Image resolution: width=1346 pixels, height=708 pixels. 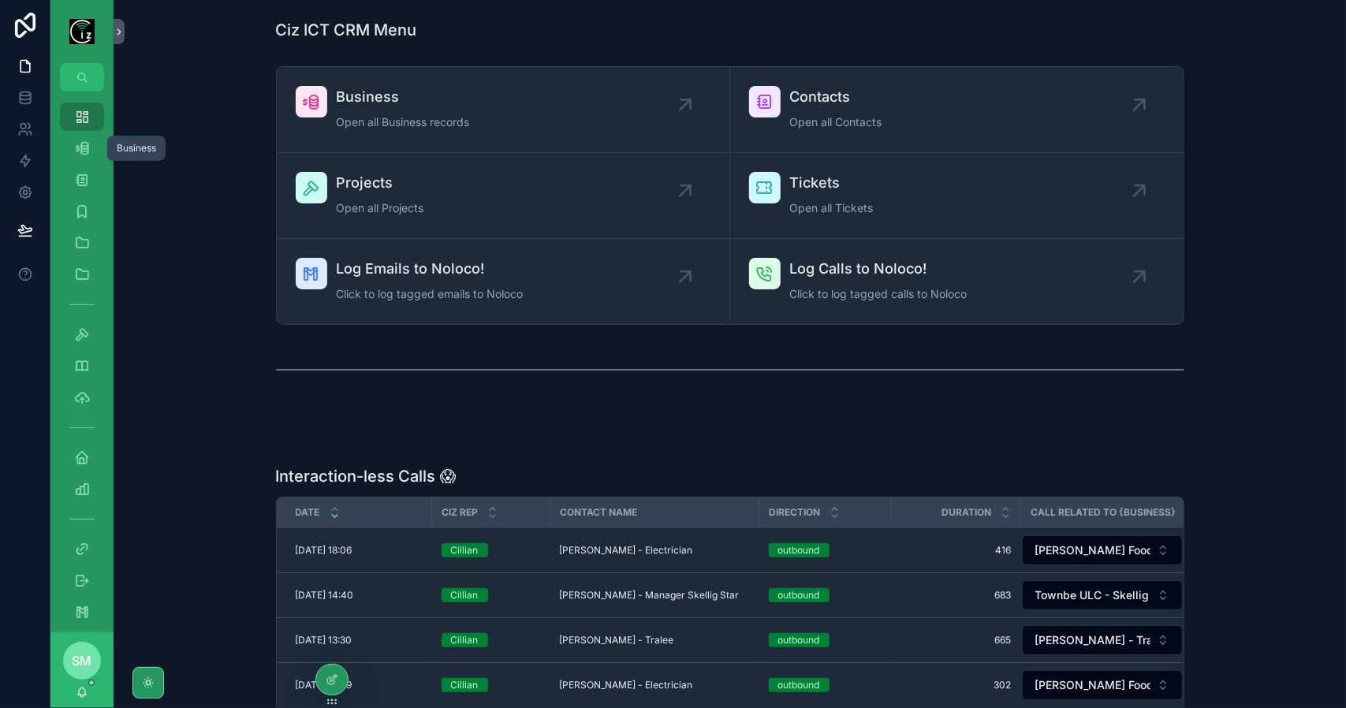 I want to click on span: Contacts, so click(x=836, y=97).